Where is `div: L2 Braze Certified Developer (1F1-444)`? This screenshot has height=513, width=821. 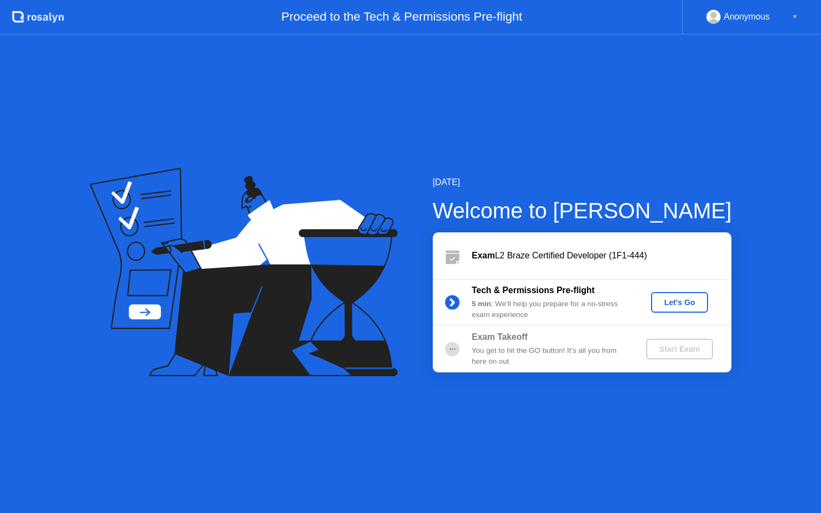
div: L2 Braze Certified Developer (1F1-444) is located at coordinates (602, 256).